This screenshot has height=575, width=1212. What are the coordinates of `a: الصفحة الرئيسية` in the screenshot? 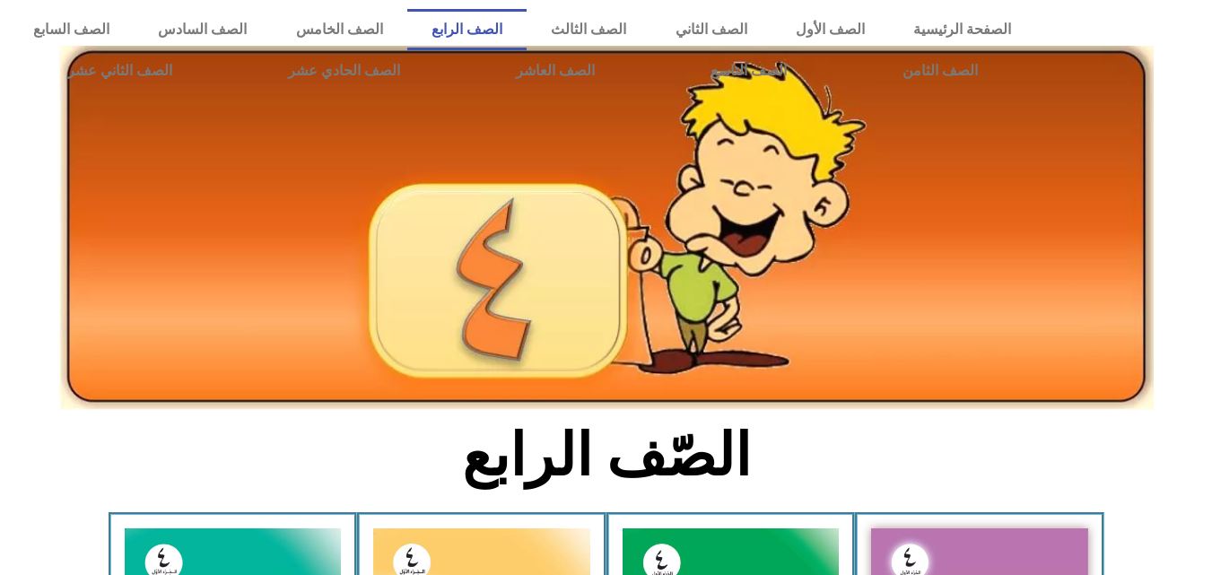 It's located at (962, 30).